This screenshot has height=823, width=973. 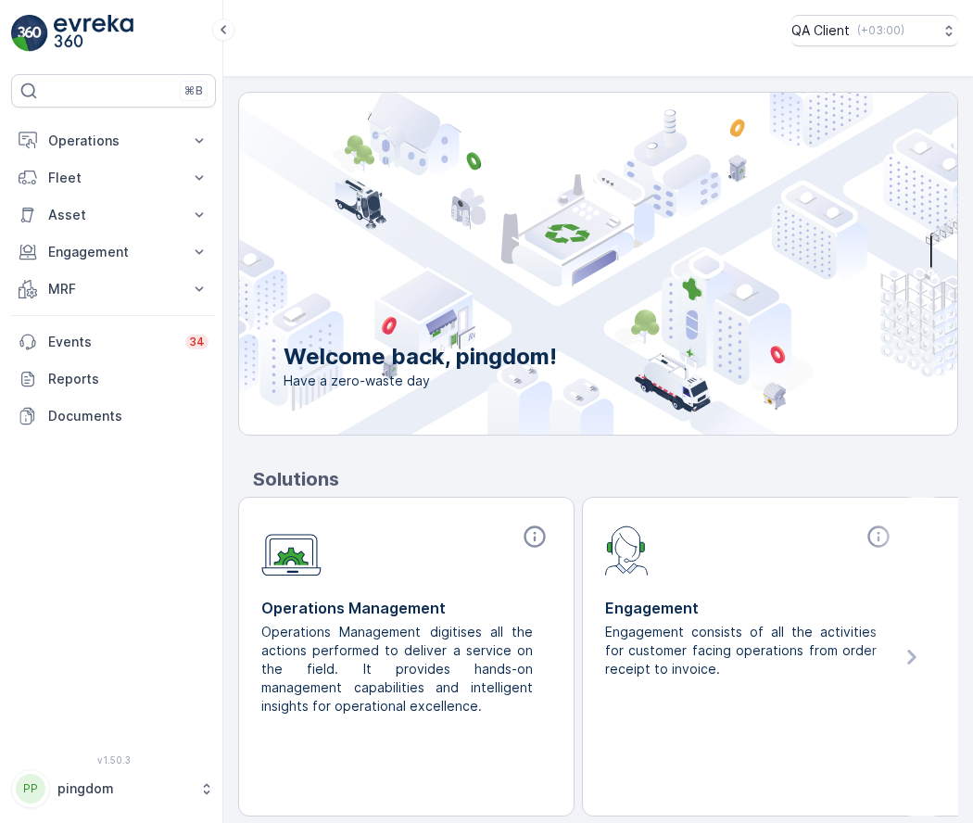 I want to click on p: ⌘B, so click(x=194, y=91).